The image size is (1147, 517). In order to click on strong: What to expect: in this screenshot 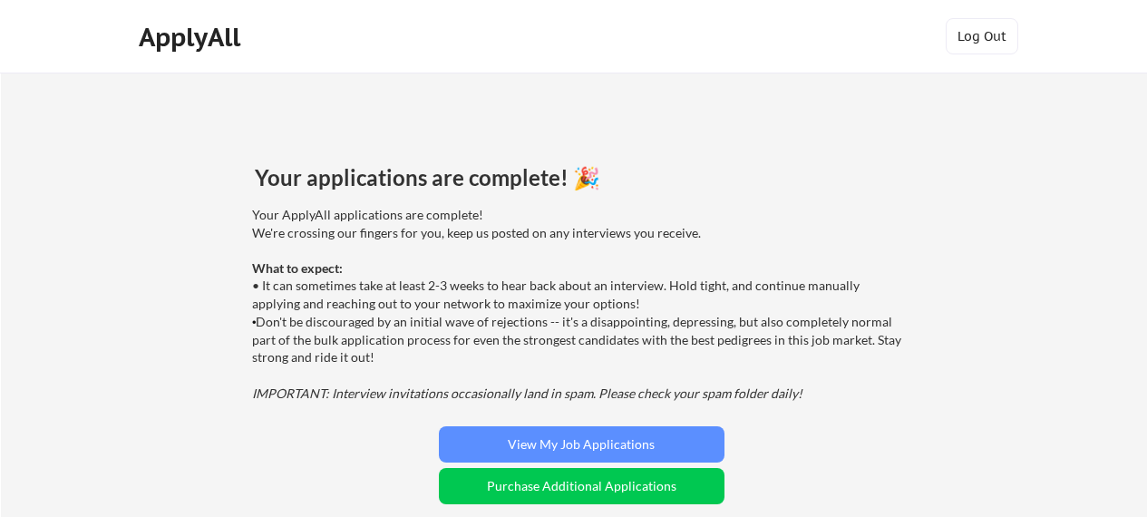, I will do `click(297, 268)`.